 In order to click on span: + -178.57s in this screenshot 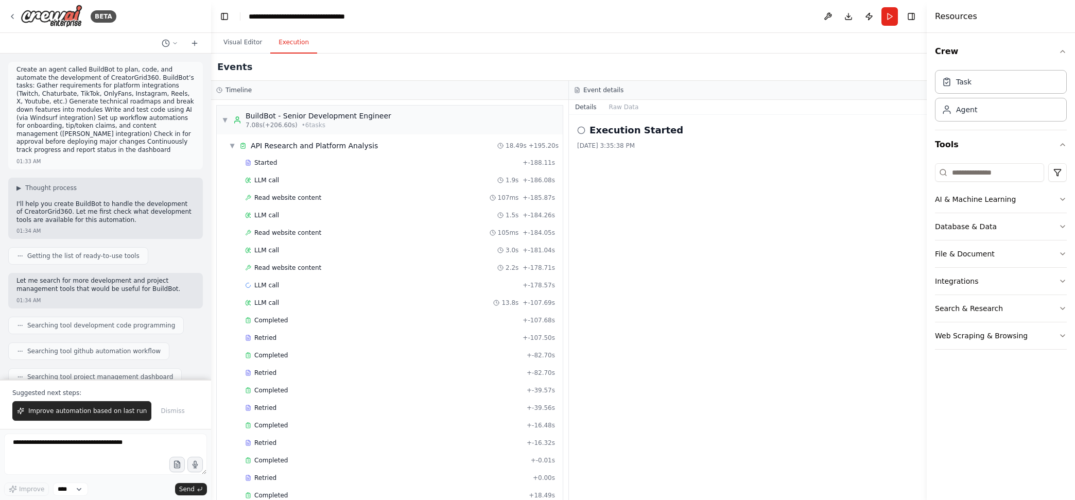, I will do `click(539, 285)`.